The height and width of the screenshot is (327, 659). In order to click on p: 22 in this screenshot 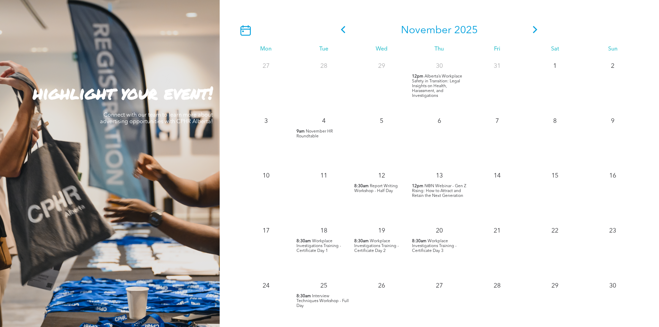, I will do `click(554, 231)`.